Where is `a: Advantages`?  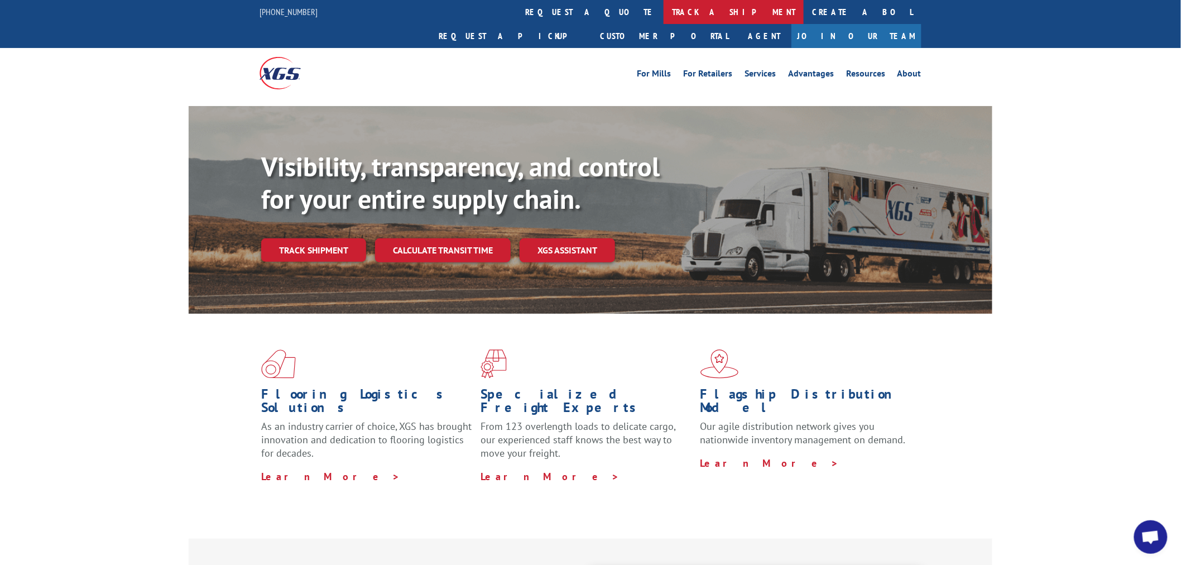 a: Advantages is located at coordinates (811, 75).